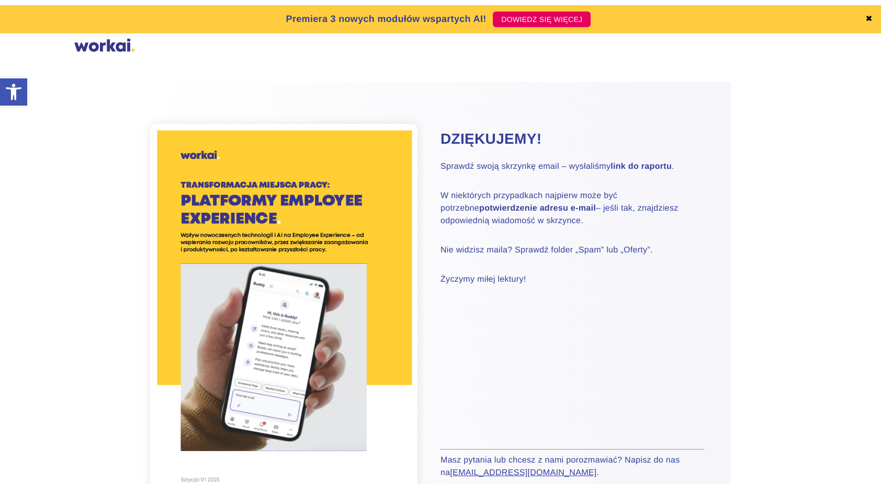 This screenshot has height=484, width=881. I want to click on h2: Dziękujemy!, so click(572, 139).